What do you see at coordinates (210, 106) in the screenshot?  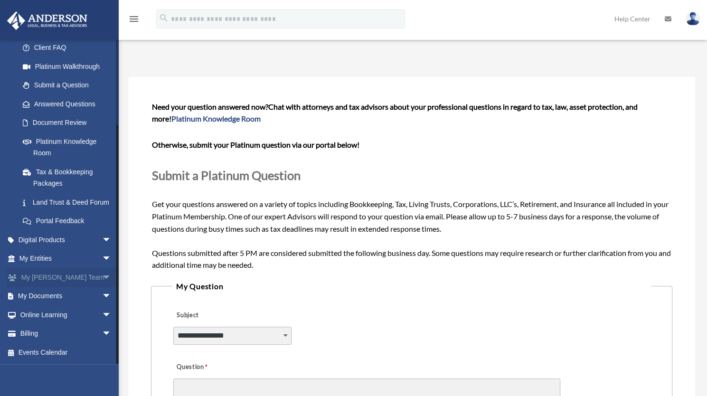 I see `span: Need your question answered now?` at bounding box center [210, 106].